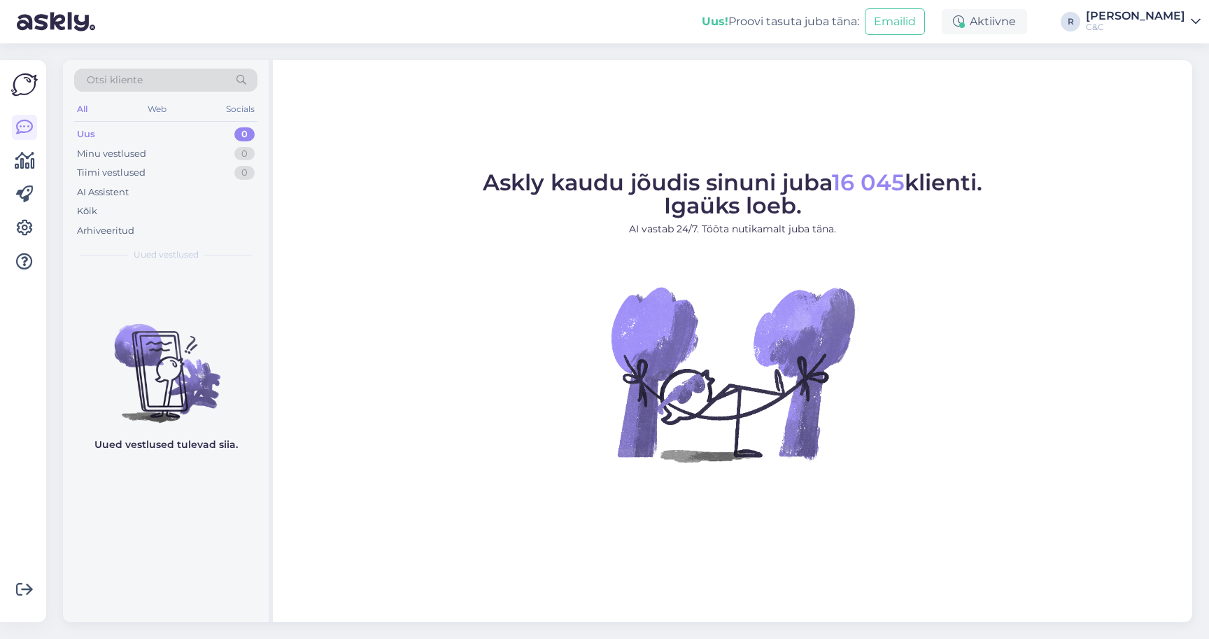 The image size is (1209, 639). Describe the element at coordinates (895, 22) in the screenshot. I see `button: Emailid` at that location.